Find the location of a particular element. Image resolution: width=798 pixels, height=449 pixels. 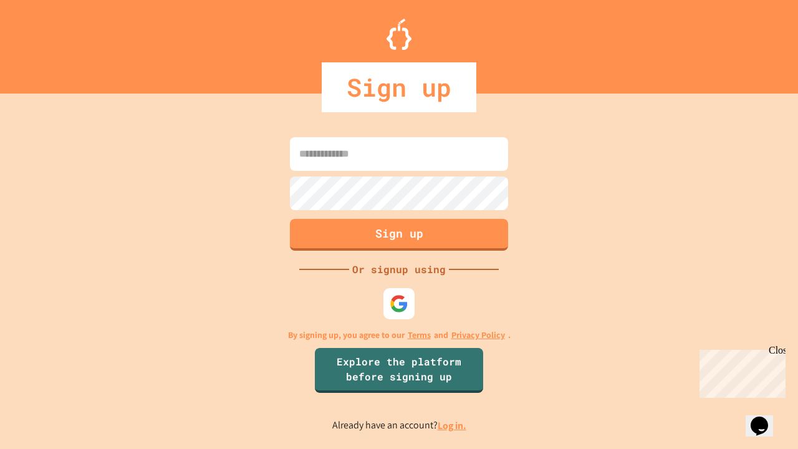

div: Sign up is located at coordinates (399, 87).